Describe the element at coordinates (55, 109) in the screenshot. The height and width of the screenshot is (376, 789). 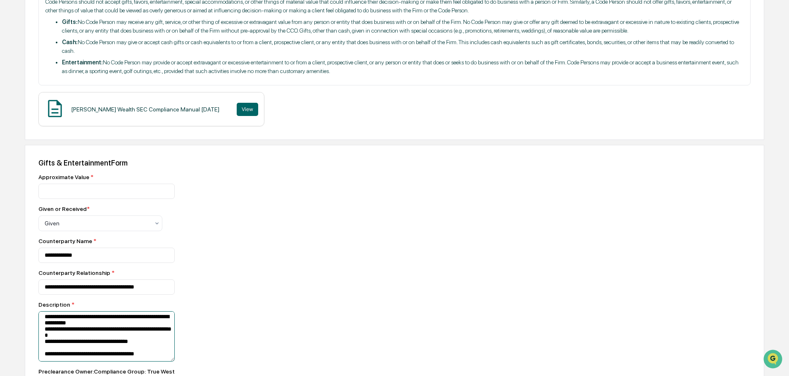
I see `img: Document Icon` at that location.